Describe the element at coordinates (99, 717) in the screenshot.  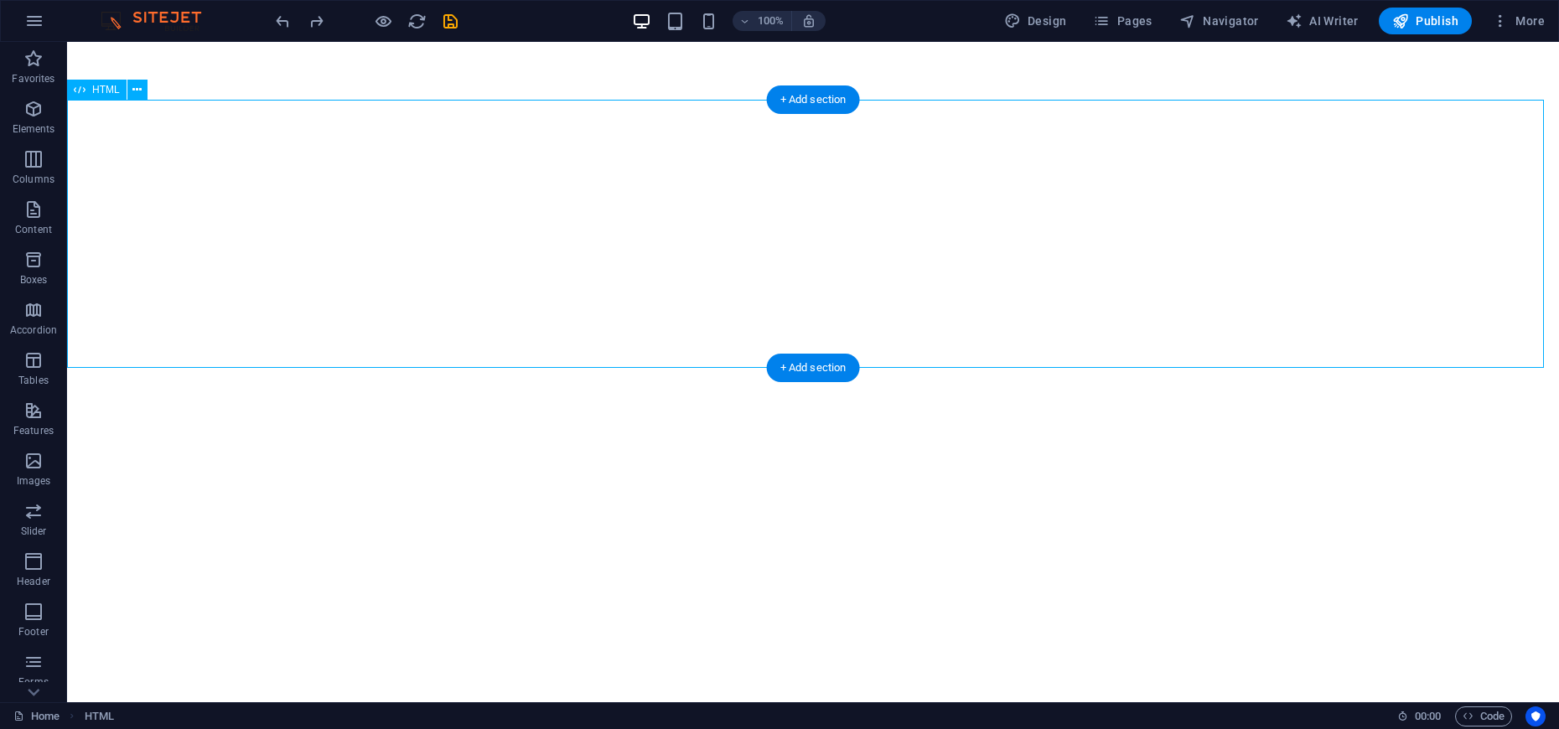
I see `span: Click to select. Double-click to edit` at that location.